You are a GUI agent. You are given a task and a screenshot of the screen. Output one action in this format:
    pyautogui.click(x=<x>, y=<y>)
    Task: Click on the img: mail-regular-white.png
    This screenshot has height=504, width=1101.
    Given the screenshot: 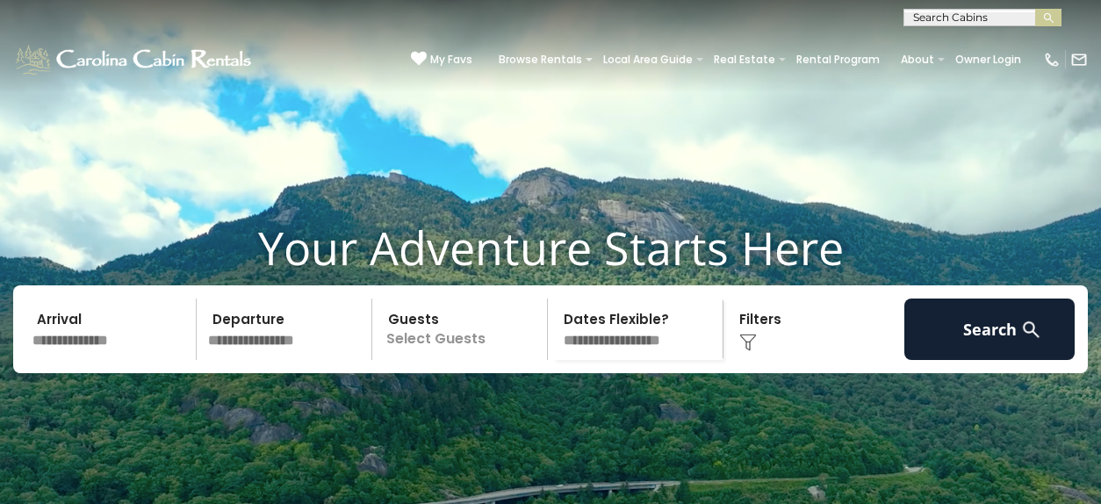 What is the action you would take?
    pyautogui.click(x=1079, y=60)
    